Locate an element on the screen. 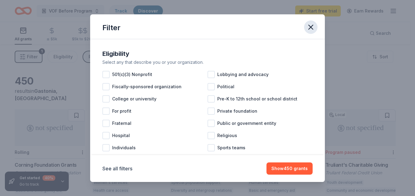 Image resolution: width=415 pixels, height=196 pixels. span: Hospital is located at coordinates (121, 136).